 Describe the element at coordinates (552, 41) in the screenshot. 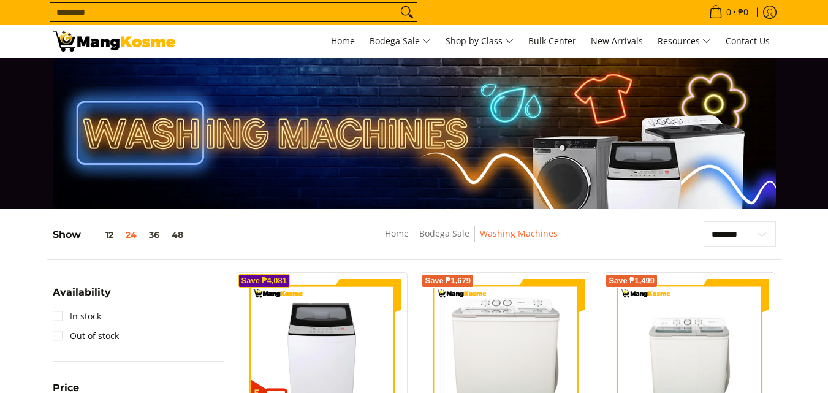

I see `a: Bulk Center` at that location.